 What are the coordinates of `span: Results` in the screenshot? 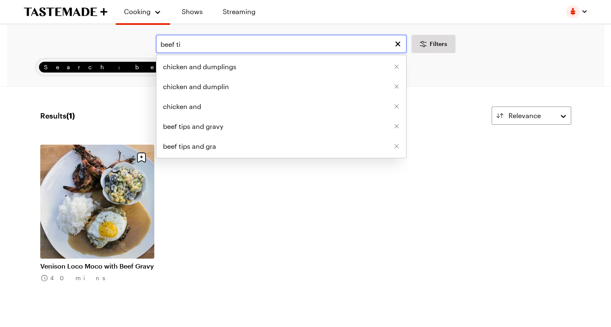 It's located at (57, 116).